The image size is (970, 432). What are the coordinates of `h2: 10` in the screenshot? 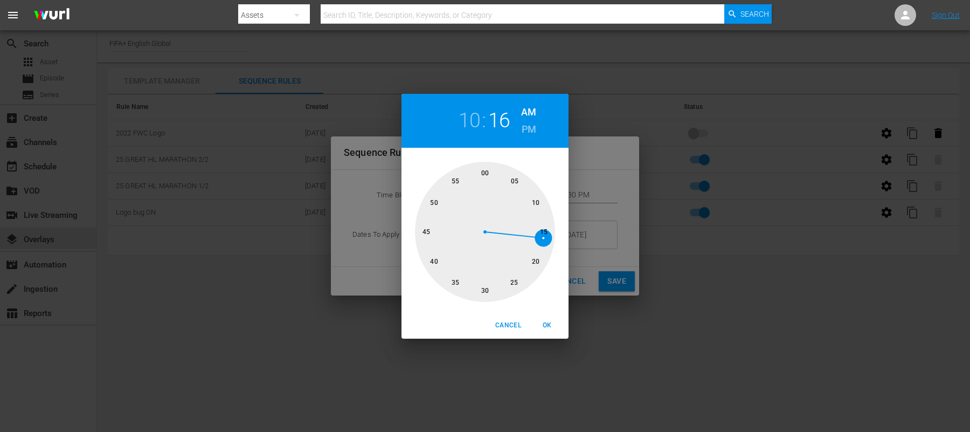 It's located at (469, 120).